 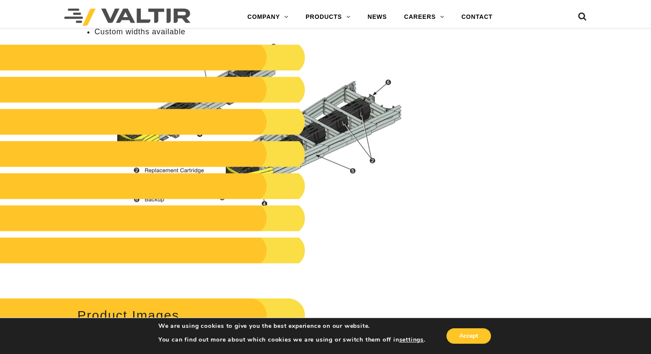 What do you see at coordinates (253, 32) in the screenshot?
I see `li: Custom widths available` at bounding box center [253, 32].